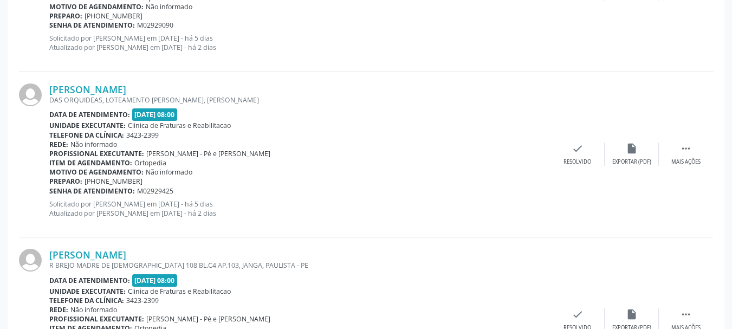 Image resolution: width=732 pixels, height=329 pixels. Describe the element at coordinates (91, 163) in the screenshot. I see `b: Item de agendamento:` at that location.